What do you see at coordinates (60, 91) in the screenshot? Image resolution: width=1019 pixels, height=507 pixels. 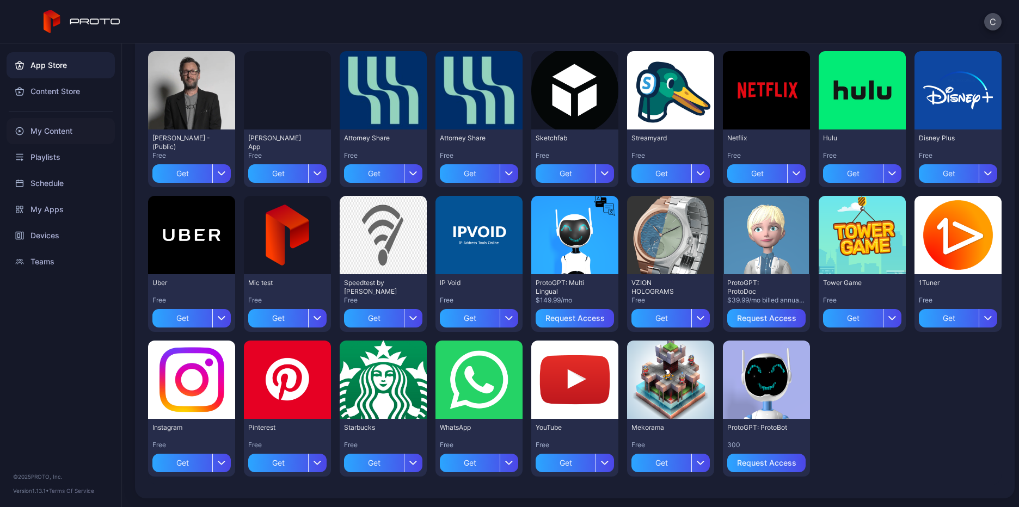 I see `a: Content Store` at bounding box center [60, 91].